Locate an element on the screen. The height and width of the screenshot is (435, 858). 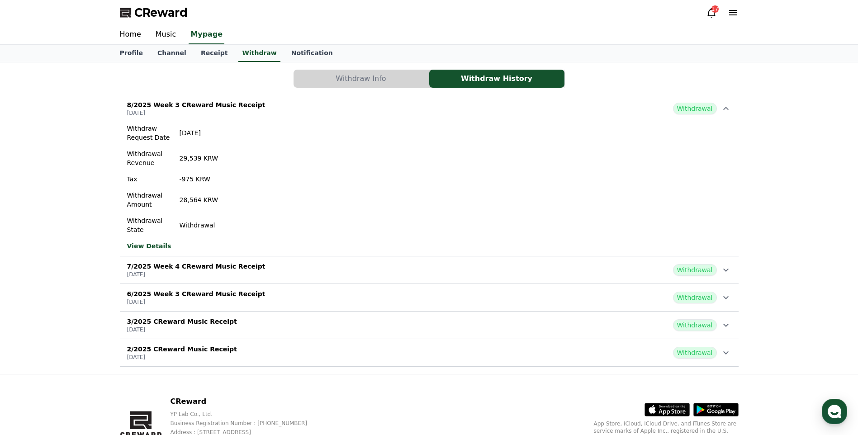
a: CReward is located at coordinates (154, 13).